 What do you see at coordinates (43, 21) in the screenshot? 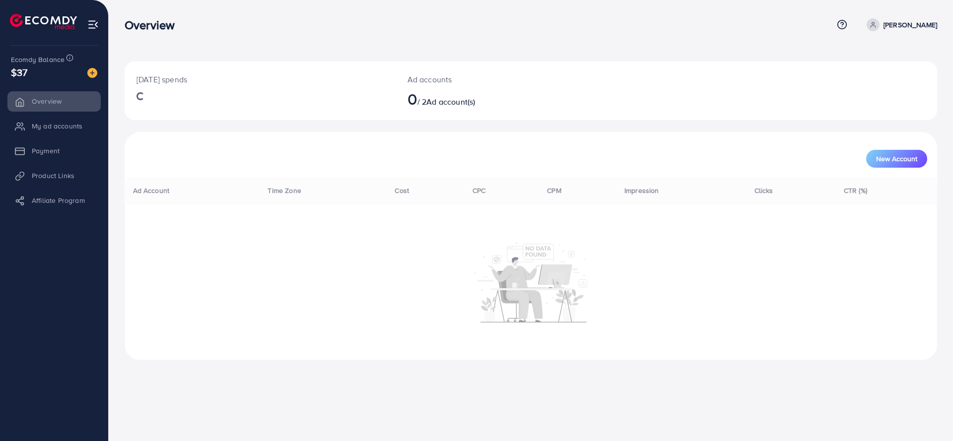
I see `img: logo` at bounding box center [43, 21].